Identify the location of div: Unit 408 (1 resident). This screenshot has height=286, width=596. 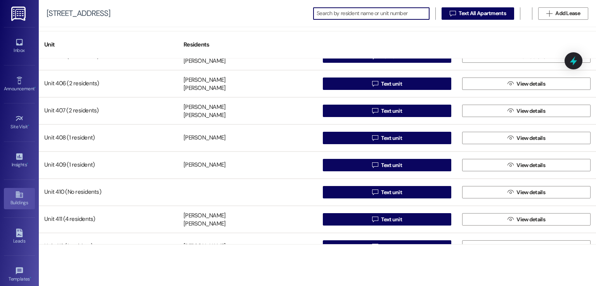
(108, 138).